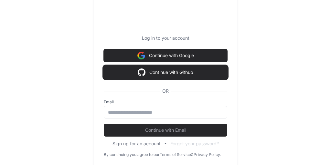  Describe the element at coordinates (165, 130) in the screenshot. I see `span: Continue with Email` at that location.